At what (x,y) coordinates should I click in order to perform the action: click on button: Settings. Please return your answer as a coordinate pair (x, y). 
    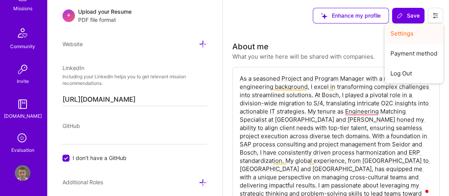
    Looking at the image, I should click on (414, 33).